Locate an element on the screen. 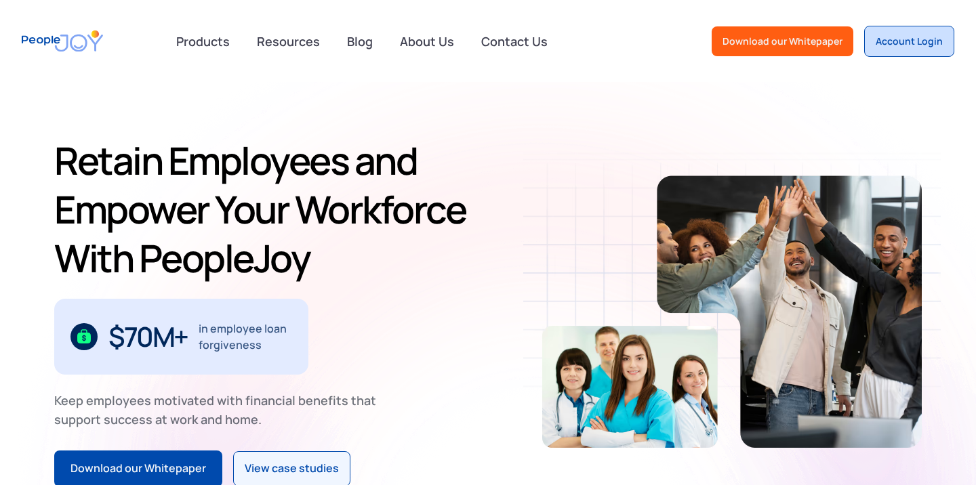  a: Account Login is located at coordinates (909, 41).